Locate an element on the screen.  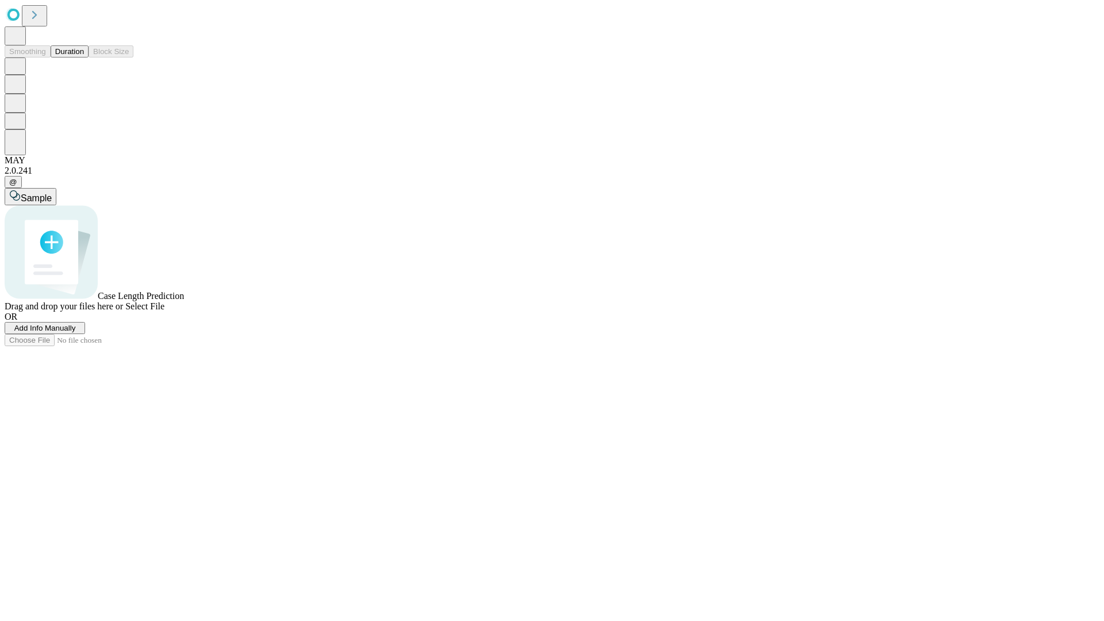
button: Add Info Manually is located at coordinates (45, 328).